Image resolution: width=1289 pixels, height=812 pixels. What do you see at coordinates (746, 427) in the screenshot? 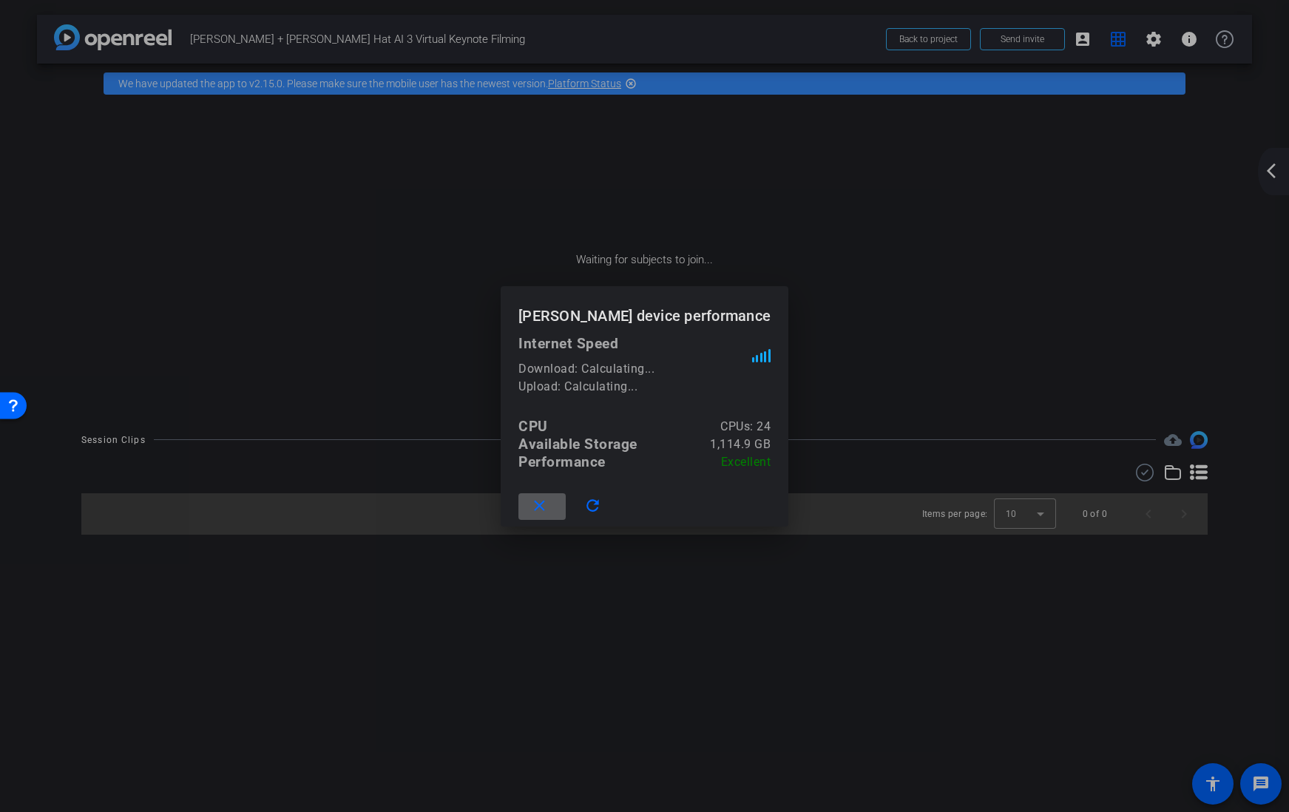
I see `div: CPUs: 24` at bounding box center [746, 427].